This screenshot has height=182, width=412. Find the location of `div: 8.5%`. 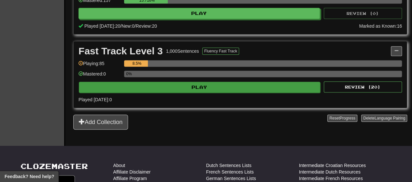

div: 8.5% is located at coordinates (137, 64).